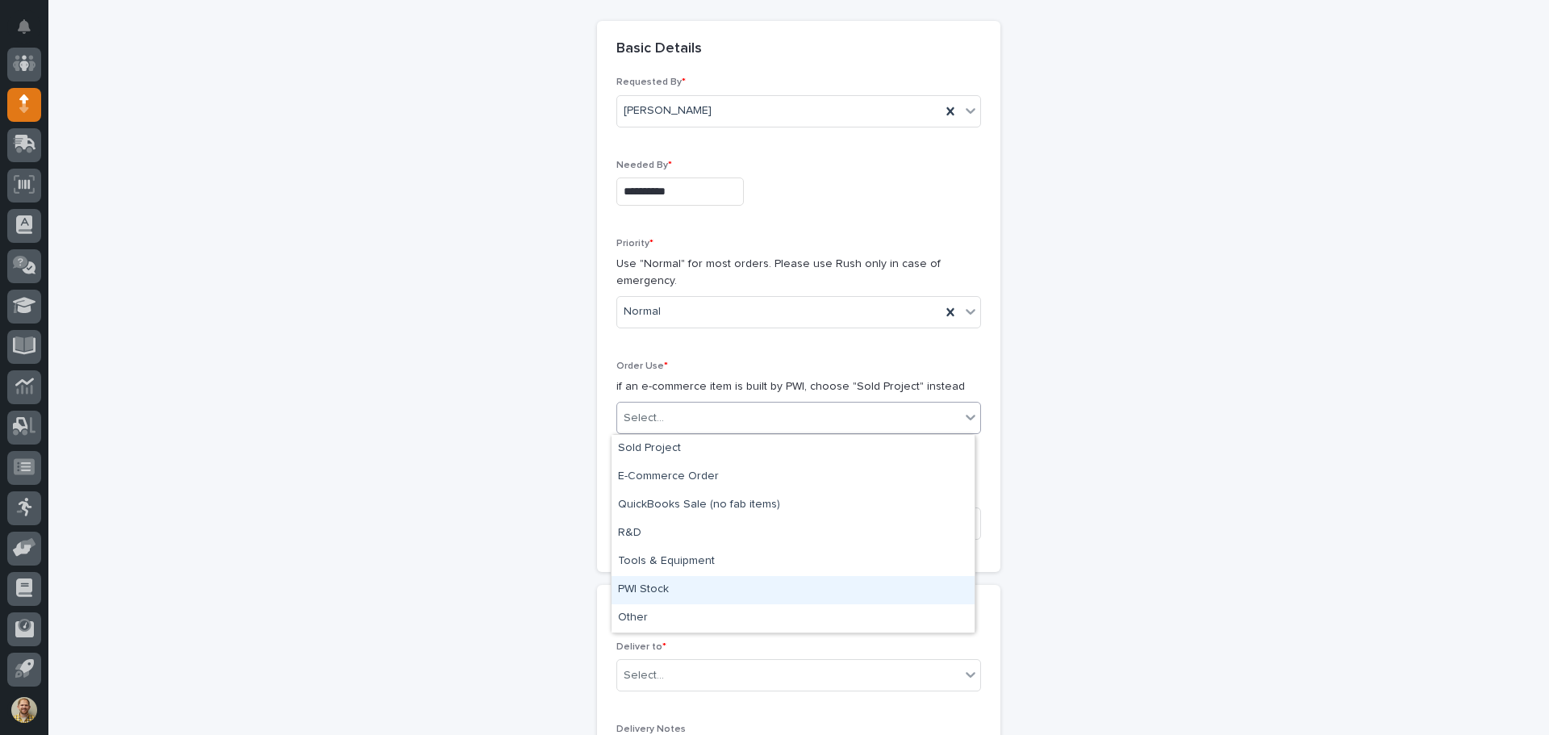 The image size is (1549, 735). I want to click on div: QuickBooks Sale (no fab items), so click(793, 505).